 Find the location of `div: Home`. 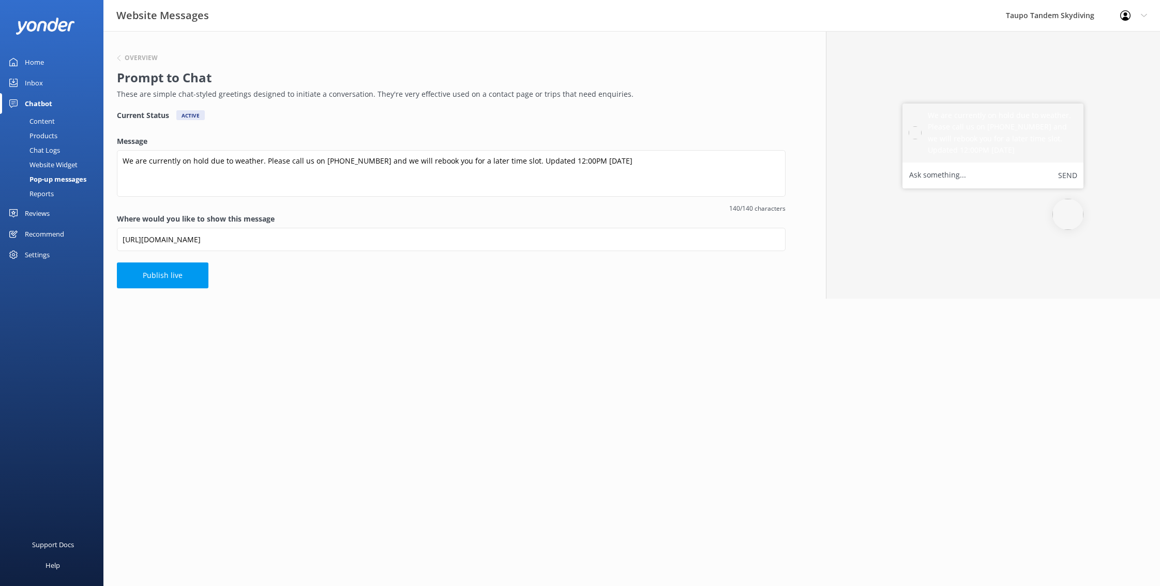

div: Home is located at coordinates (34, 62).